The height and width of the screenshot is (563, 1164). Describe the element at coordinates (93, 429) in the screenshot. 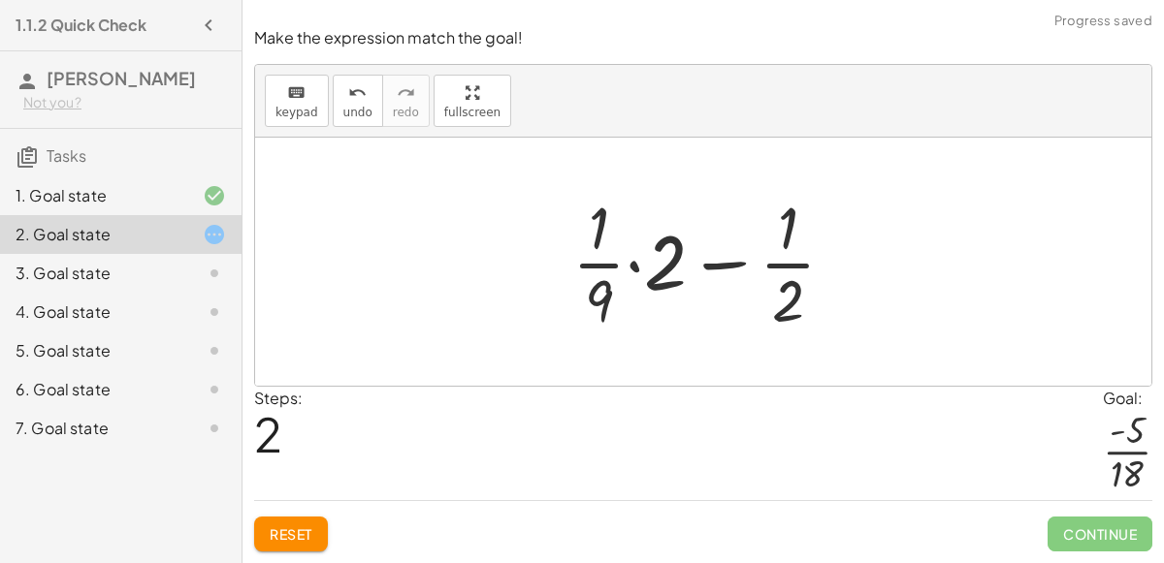

I see `div: 7. Goal state` at that location.